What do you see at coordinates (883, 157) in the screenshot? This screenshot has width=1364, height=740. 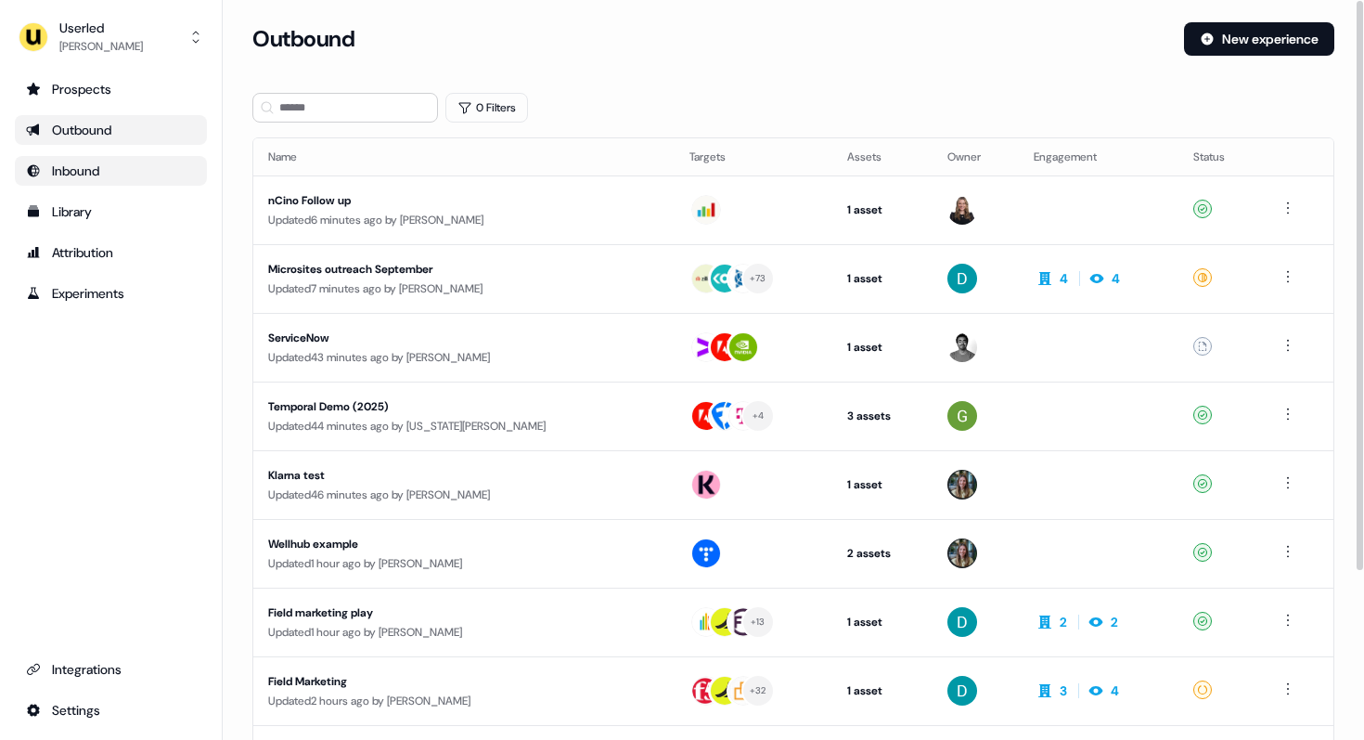 I see `th: Assets` at bounding box center [883, 157].